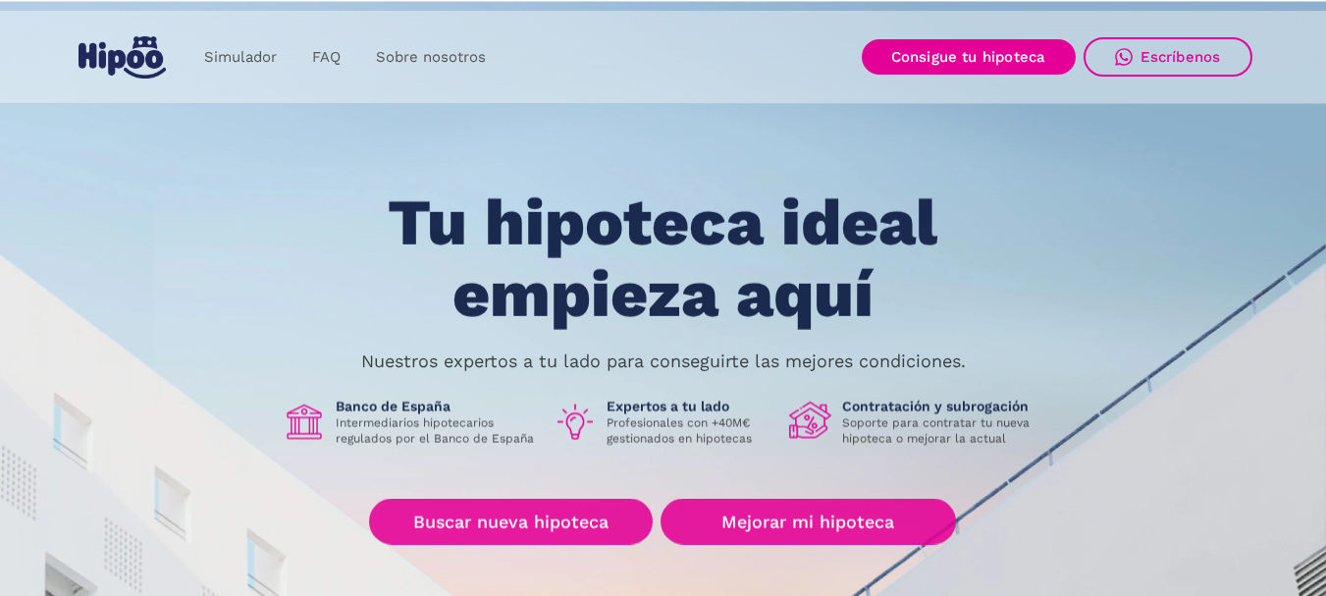 The image size is (1326, 596). I want to click on p: Profesionales con +40M€ gestionados en hipotecas, so click(690, 431).